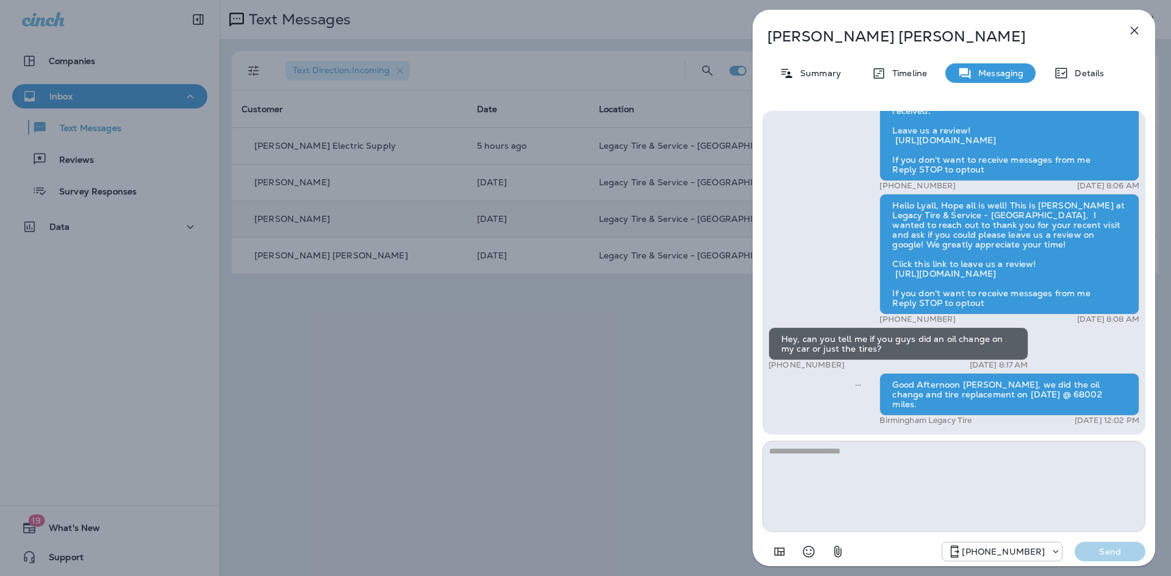  Describe the element at coordinates (858, 384) in the screenshot. I see `span: Sent` at that location.